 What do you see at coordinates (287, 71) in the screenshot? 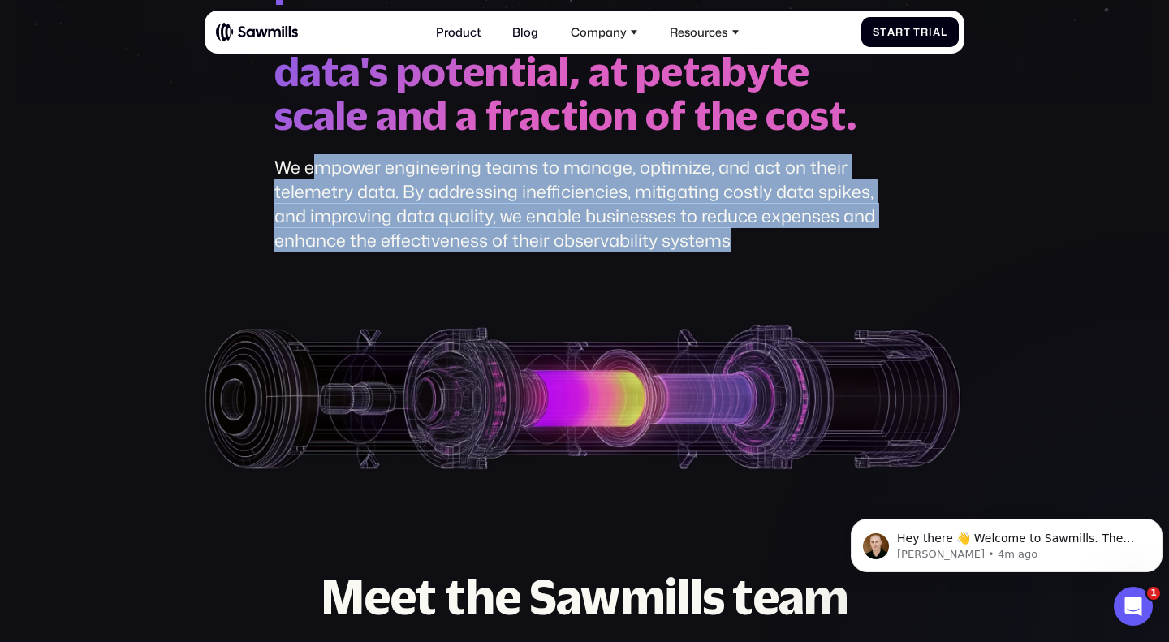
I see `span: d` at bounding box center [287, 71].